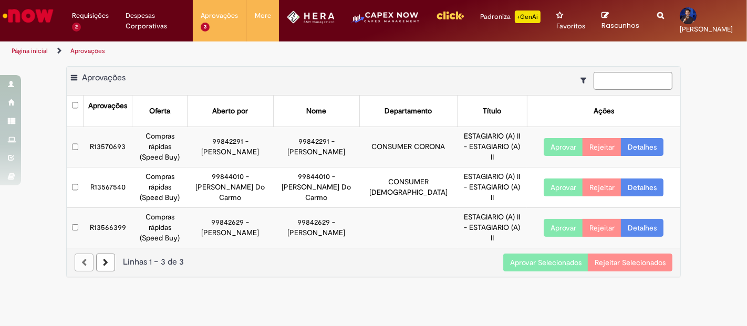  Describe the element at coordinates (107, 228) in the screenshot. I see `td: R13566399` at that location.